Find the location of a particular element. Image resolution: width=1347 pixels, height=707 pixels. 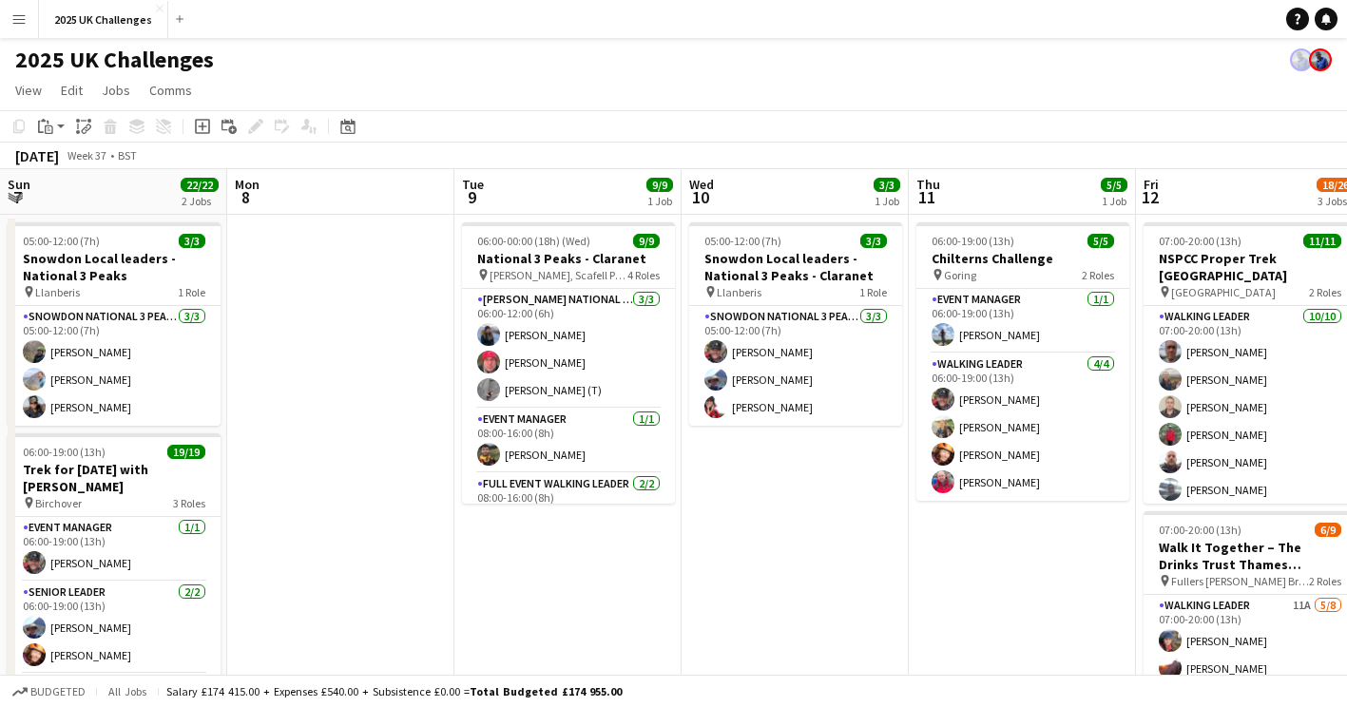

div: BST is located at coordinates (127, 155).